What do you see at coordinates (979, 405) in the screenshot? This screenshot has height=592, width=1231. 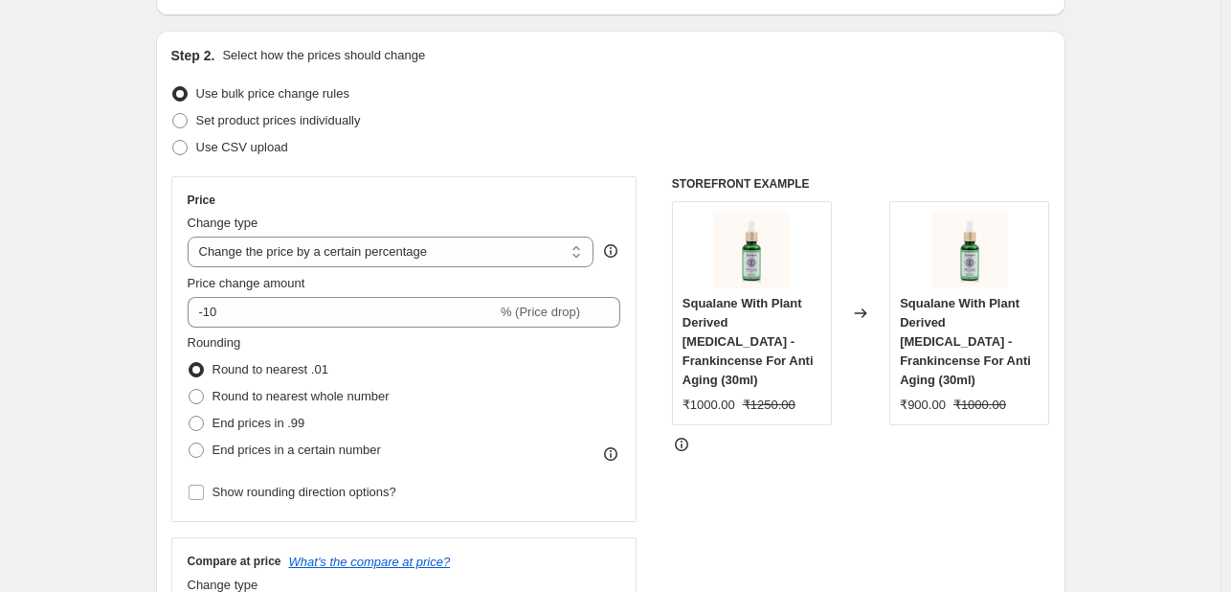 I see `strike: ₹1000.00` at bounding box center [979, 405].